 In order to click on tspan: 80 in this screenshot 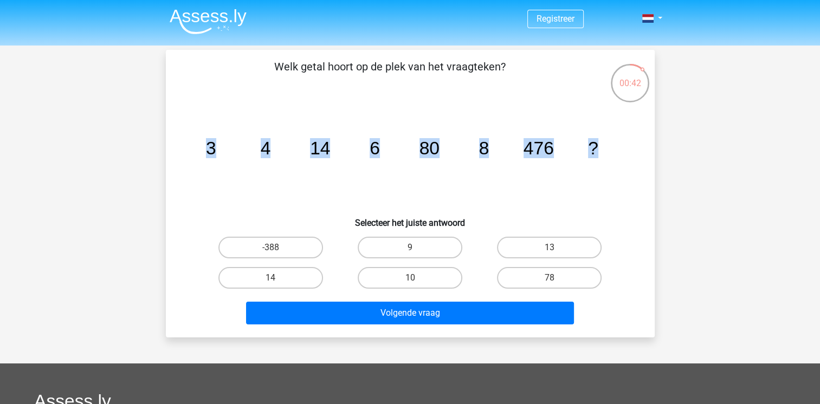, I will do `click(429, 148)`.